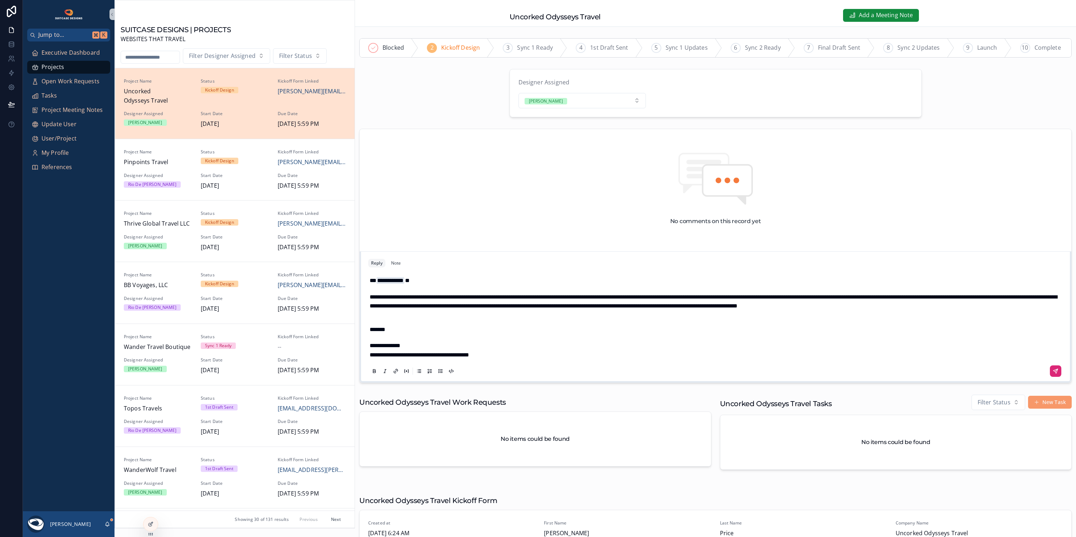  Describe the element at coordinates (69, 53) in the screenshot. I see `a: Executive Dashboard` at that location.